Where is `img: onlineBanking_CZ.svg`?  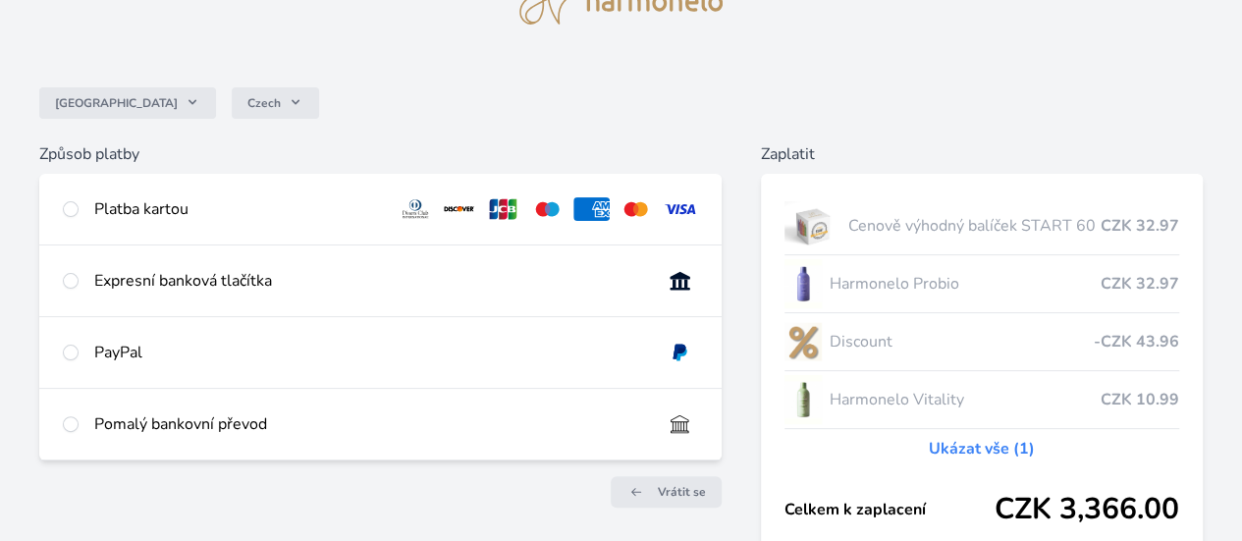
img: onlineBanking_CZ.svg is located at coordinates (680, 281).